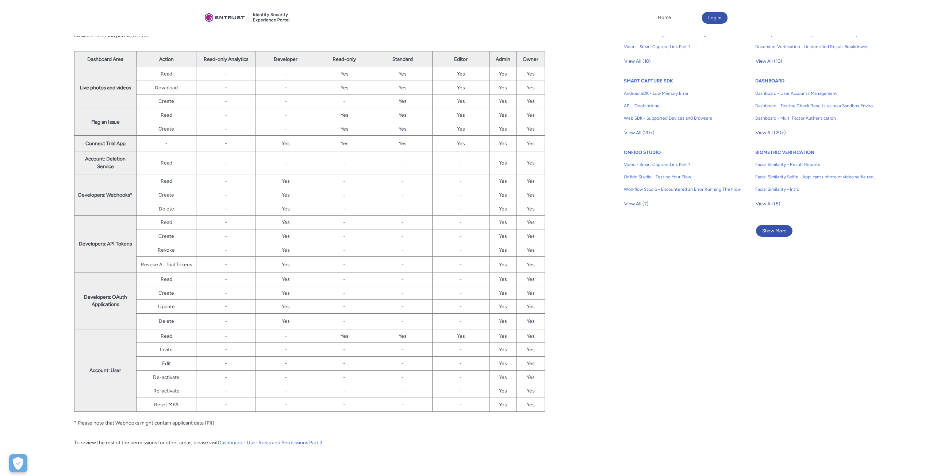 Image resolution: width=929 pixels, height=476 pixels. Describe the element at coordinates (285, 59) in the screenshot. I see `strong: Developer` at that location.